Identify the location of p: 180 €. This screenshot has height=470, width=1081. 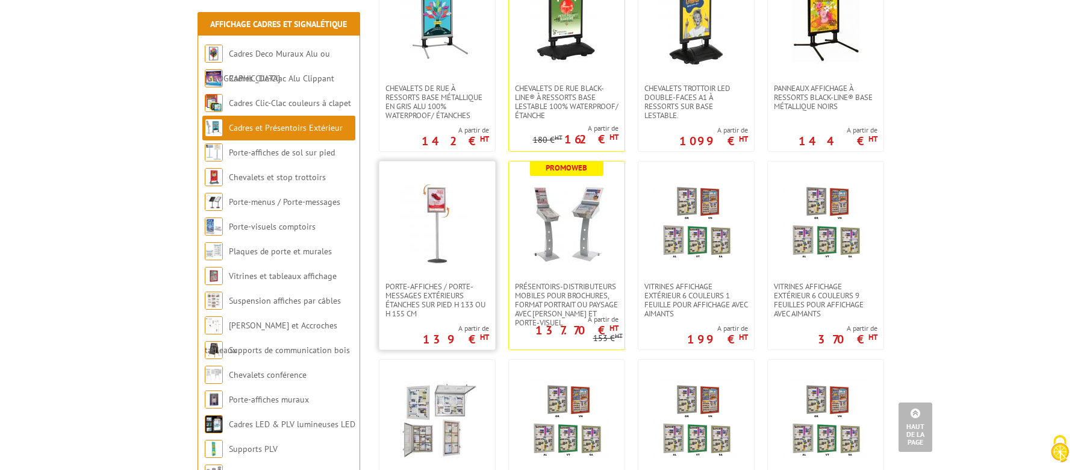
(547, 140).